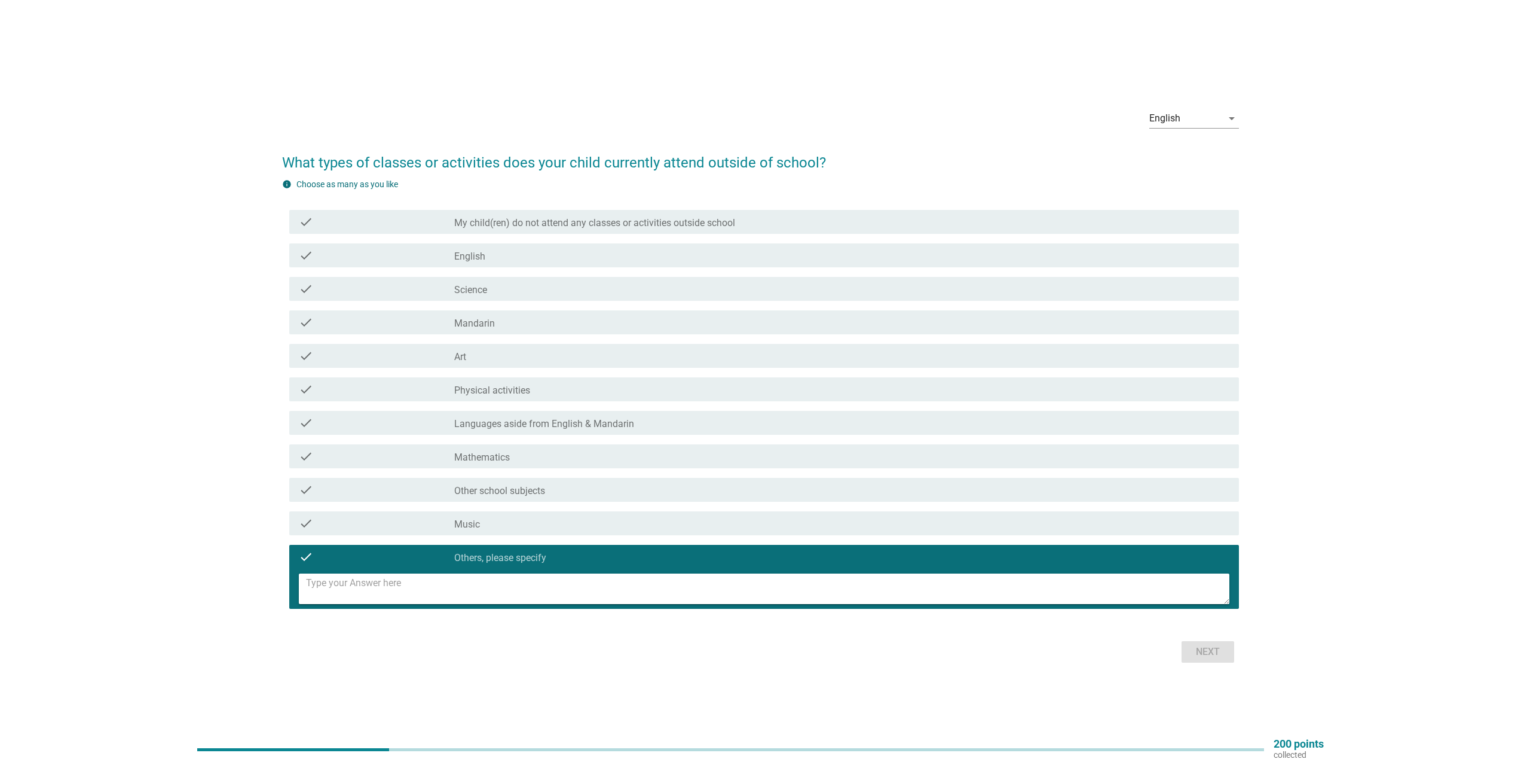 The height and width of the screenshot is (765, 1521). What do you see at coordinates (595, 223) in the screenshot?
I see `label: My child(ren) do not attend any classes or activities outside school` at bounding box center [595, 223].